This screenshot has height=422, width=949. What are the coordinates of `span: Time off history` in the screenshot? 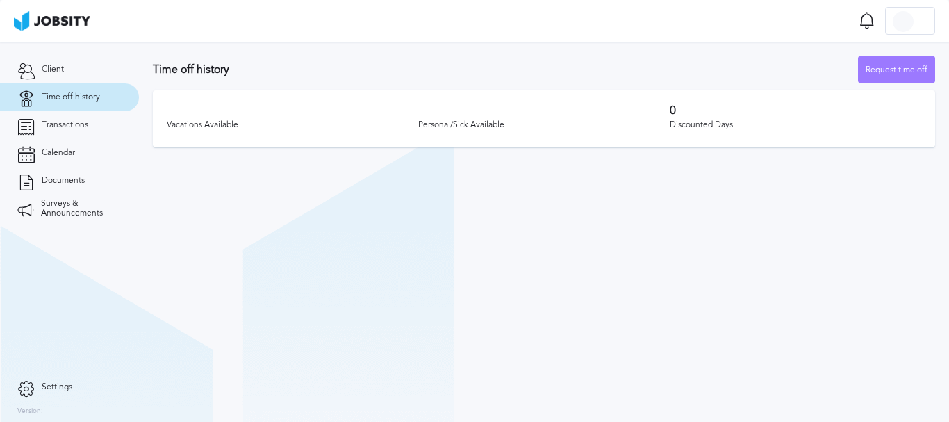 It's located at (71, 97).